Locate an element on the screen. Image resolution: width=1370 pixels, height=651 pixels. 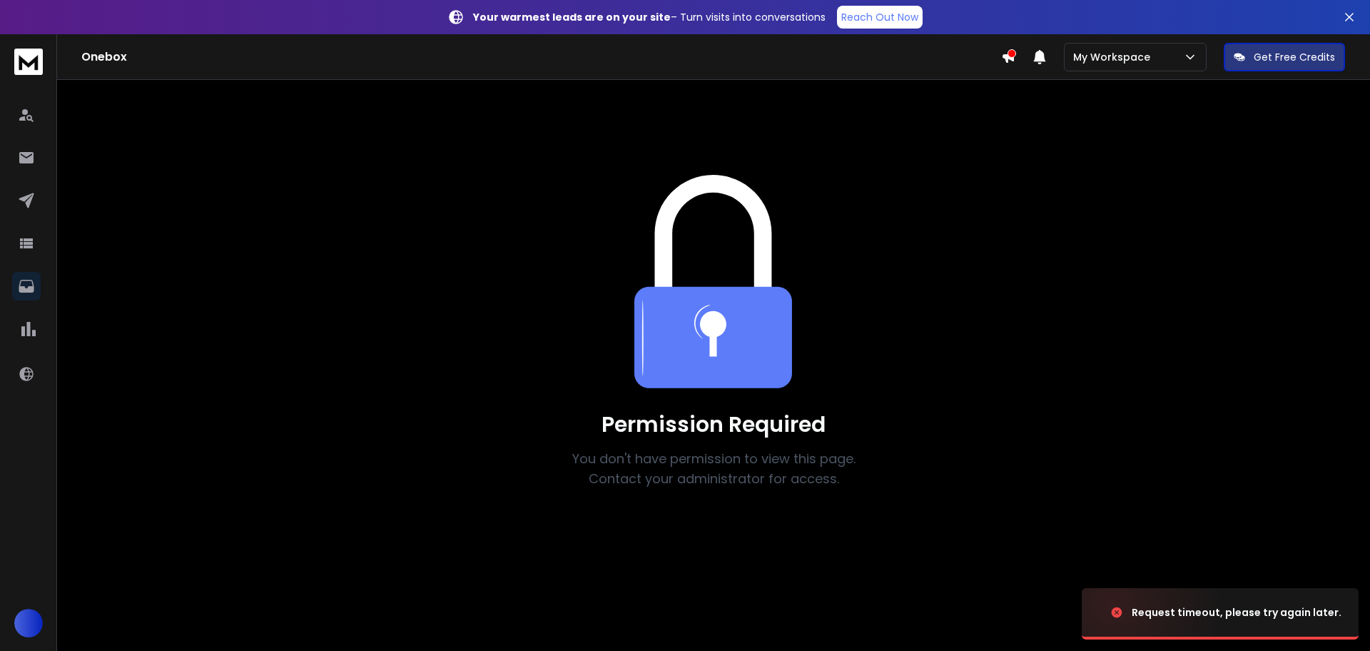
button: Get Free Credits is located at coordinates (1284, 57).